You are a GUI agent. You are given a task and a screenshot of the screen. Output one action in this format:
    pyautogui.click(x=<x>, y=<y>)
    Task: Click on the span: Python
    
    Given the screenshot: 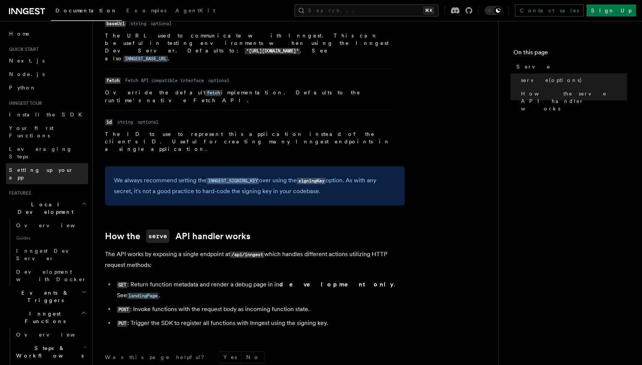 What is the action you would take?
    pyautogui.click(x=22, y=88)
    